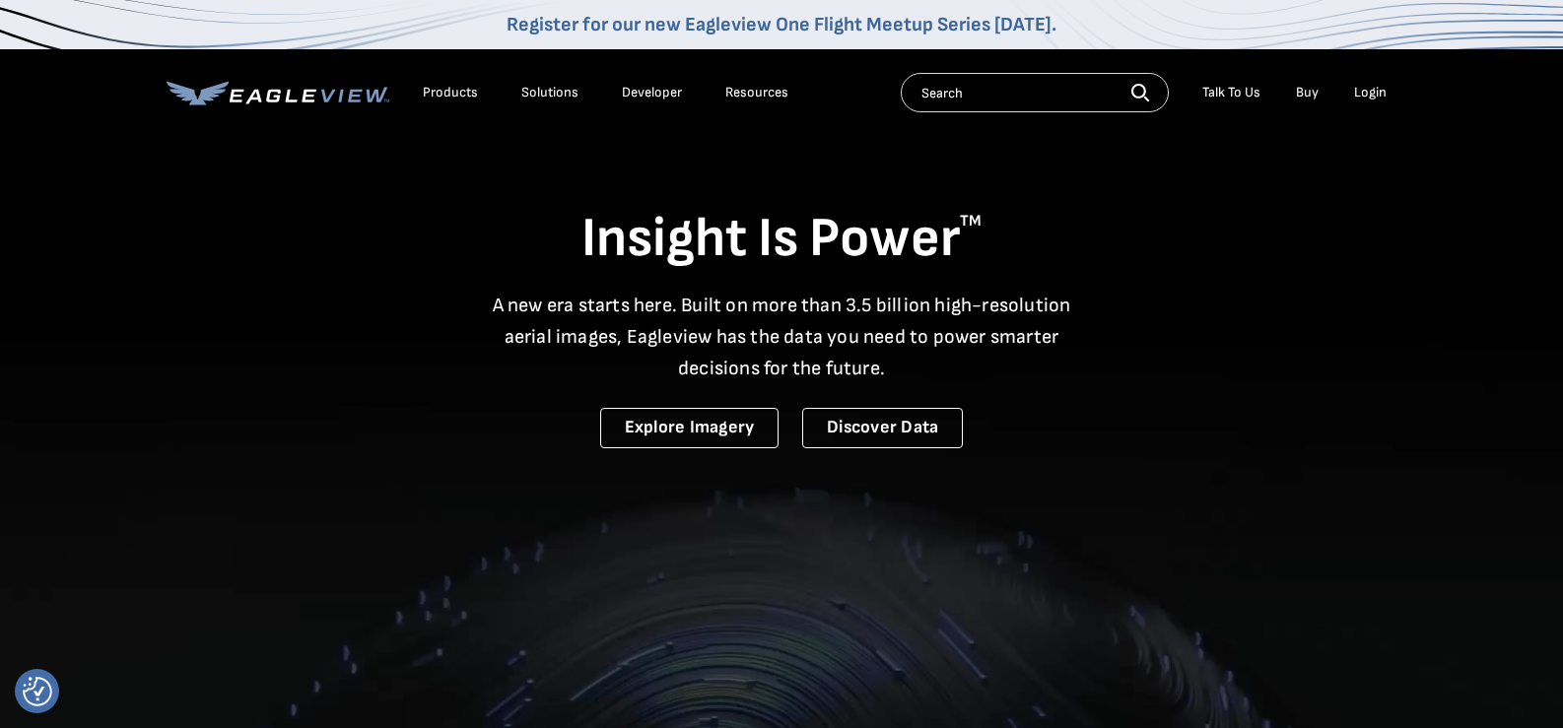  Describe the element at coordinates (1370, 93) in the screenshot. I see `div: Login` at that location.